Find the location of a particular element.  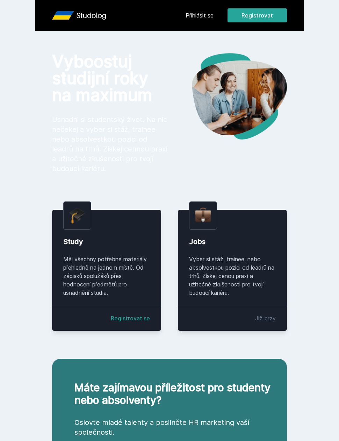

button: Registrovat is located at coordinates (257, 15).